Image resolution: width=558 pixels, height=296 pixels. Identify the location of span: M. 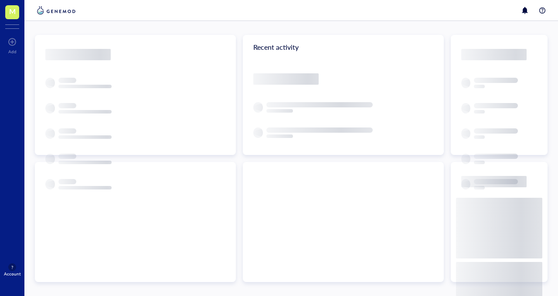
(12, 11).